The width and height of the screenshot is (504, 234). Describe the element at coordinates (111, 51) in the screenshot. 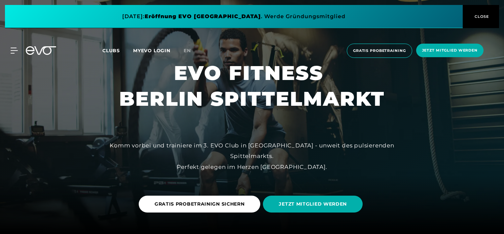

I see `span: Clubs` at that location.